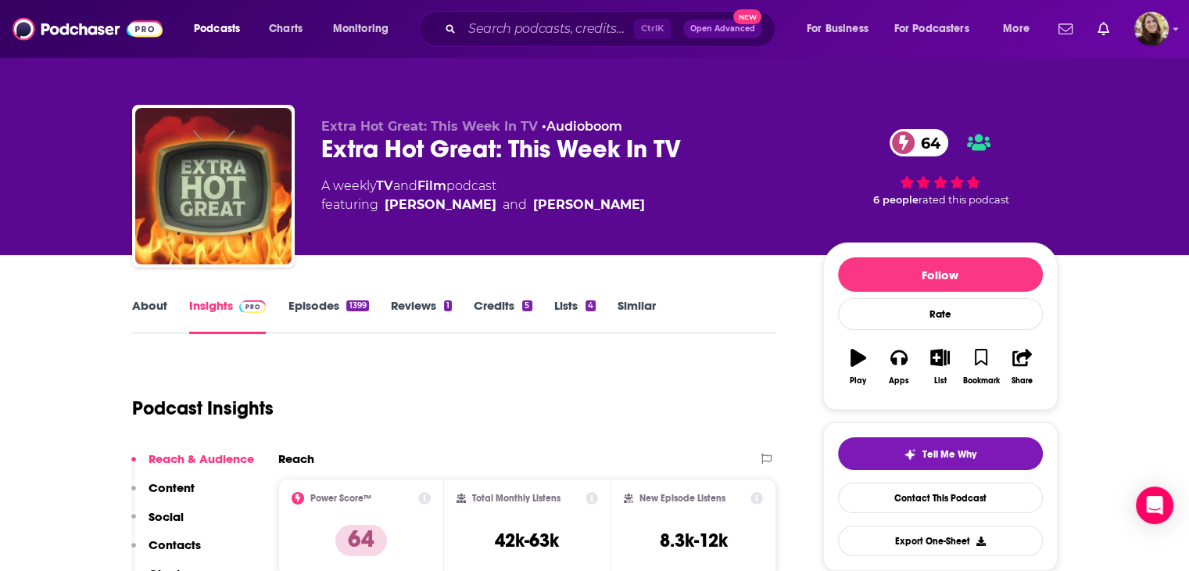 The width and height of the screenshot is (1189, 571). What do you see at coordinates (213, 186) in the screenshot?
I see `img: Extra Hot Great: This Week In TV` at bounding box center [213, 186].